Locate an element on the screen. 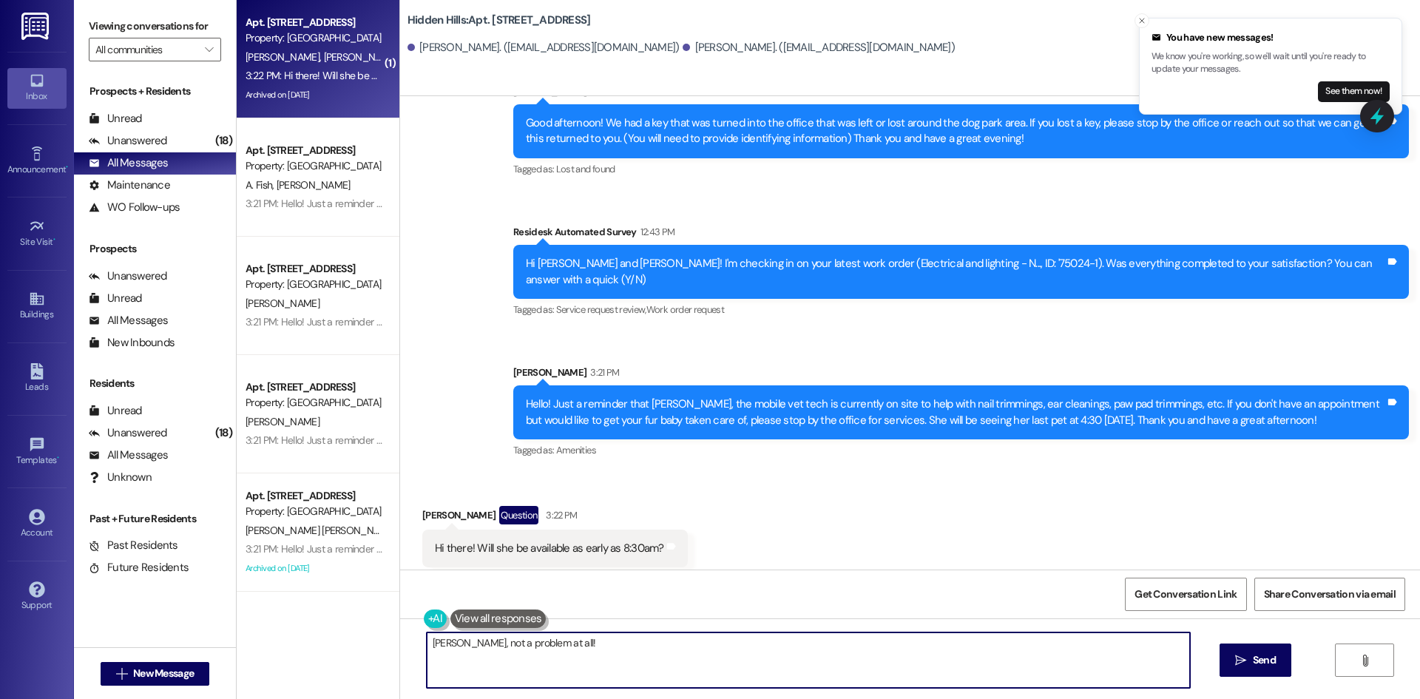 The width and height of the screenshot is (1420, 699). input: All communities is located at coordinates (146, 50).